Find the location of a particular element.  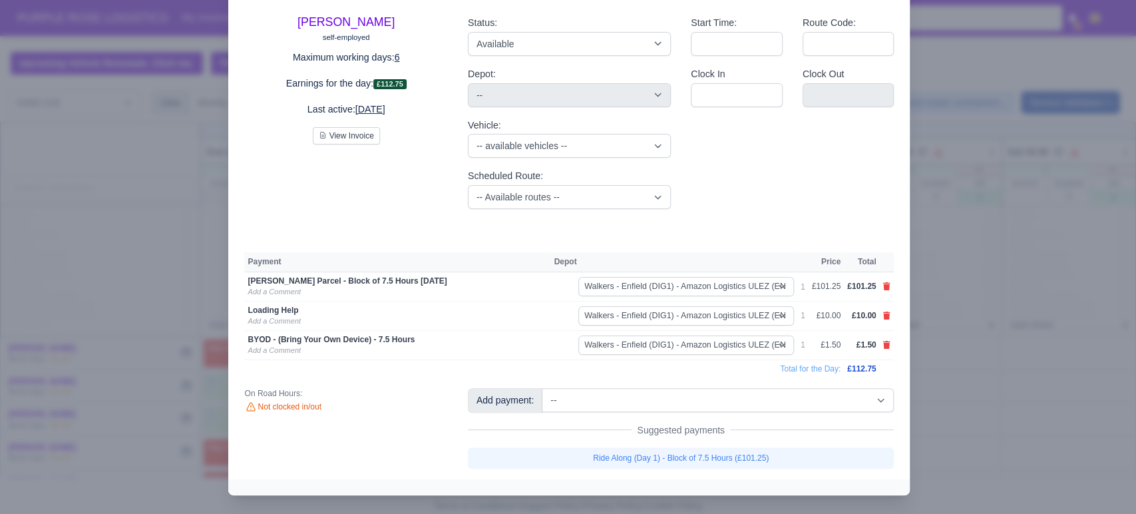

label: Clock Out is located at coordinates (824, 74).